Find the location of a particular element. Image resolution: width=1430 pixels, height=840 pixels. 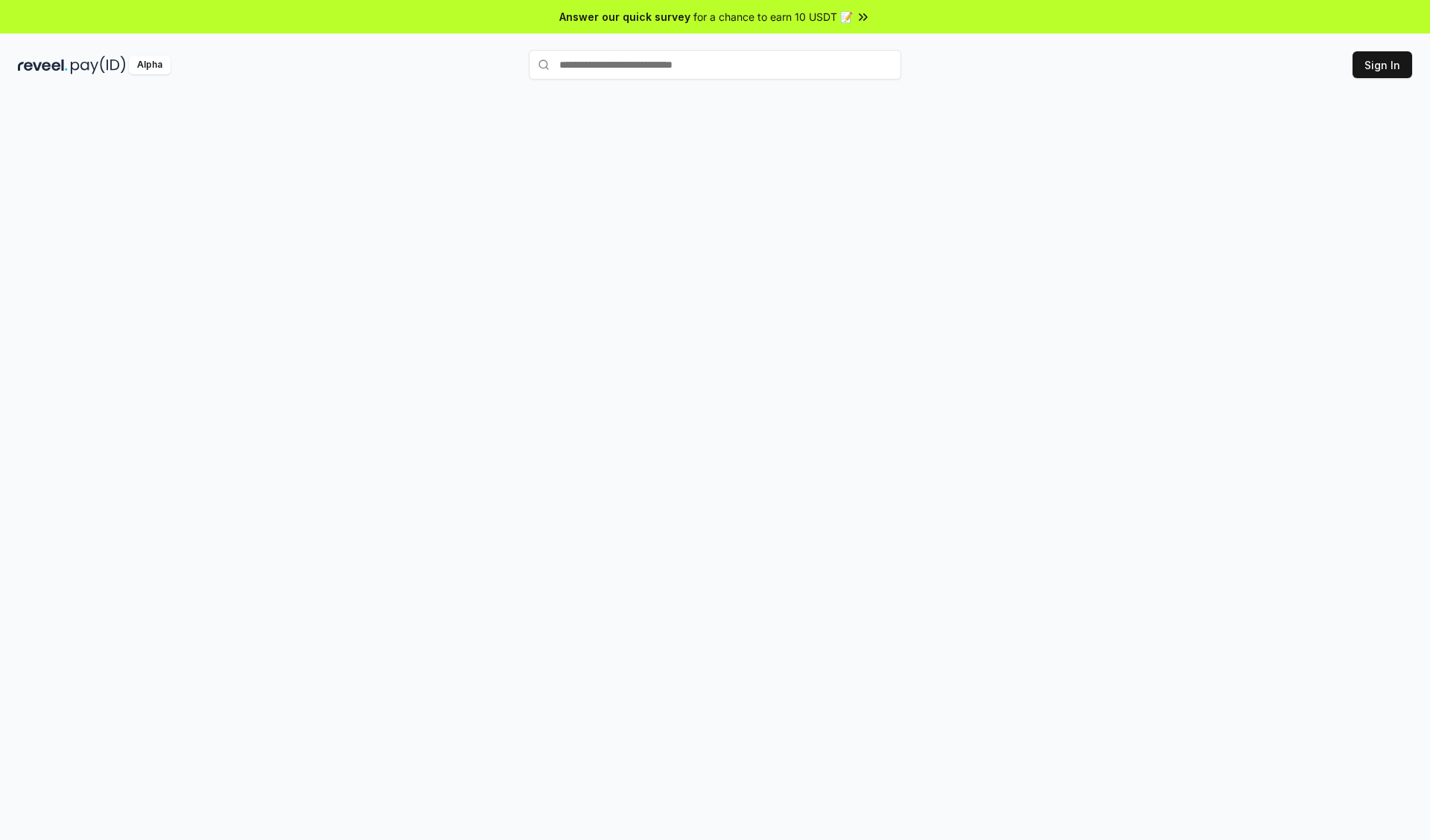

div: Alpha is located at coordinates (149, 65).